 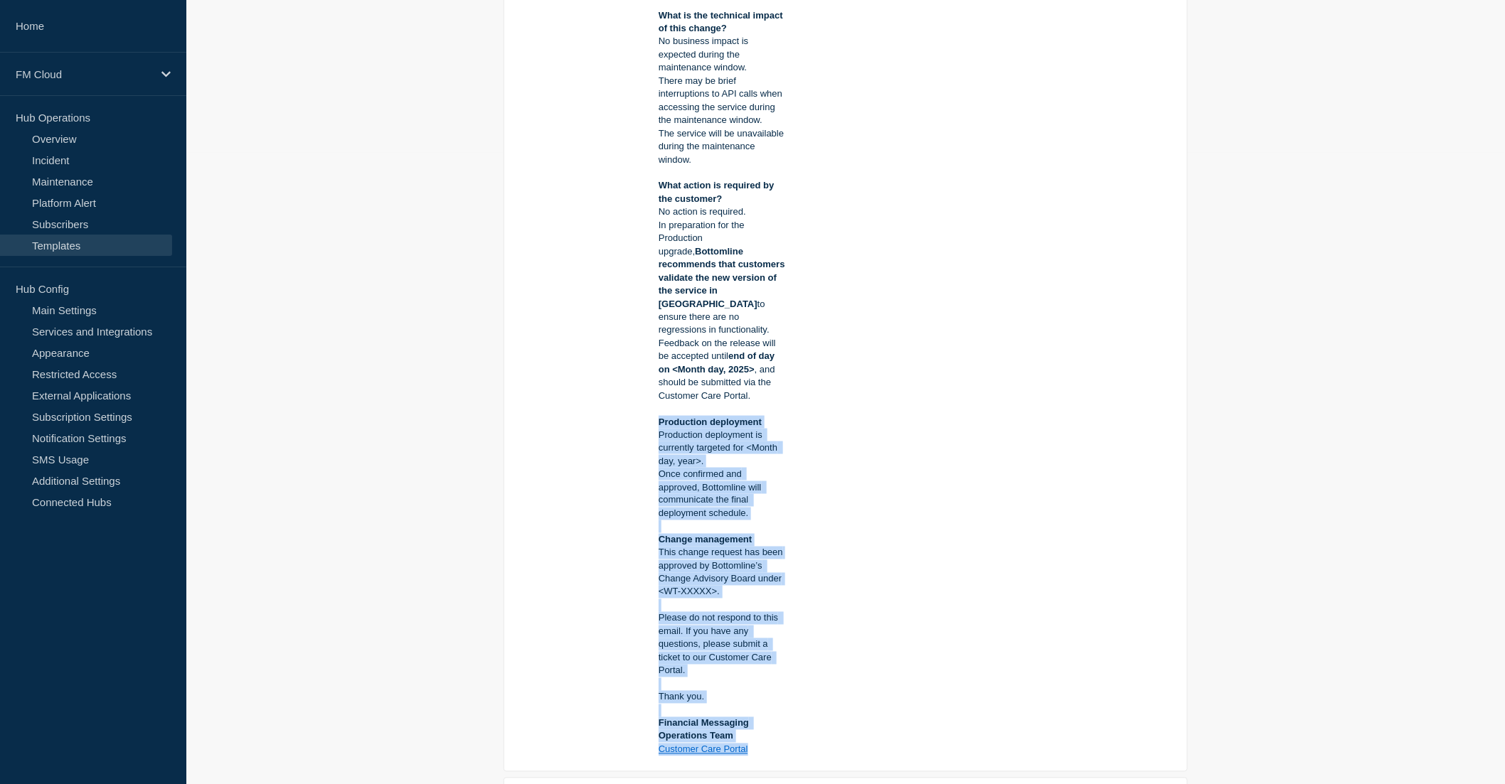 What do you see at coordinates (705, 540) in the screenshot?
I see `strong: Change management` at bounding box center [705, 540].